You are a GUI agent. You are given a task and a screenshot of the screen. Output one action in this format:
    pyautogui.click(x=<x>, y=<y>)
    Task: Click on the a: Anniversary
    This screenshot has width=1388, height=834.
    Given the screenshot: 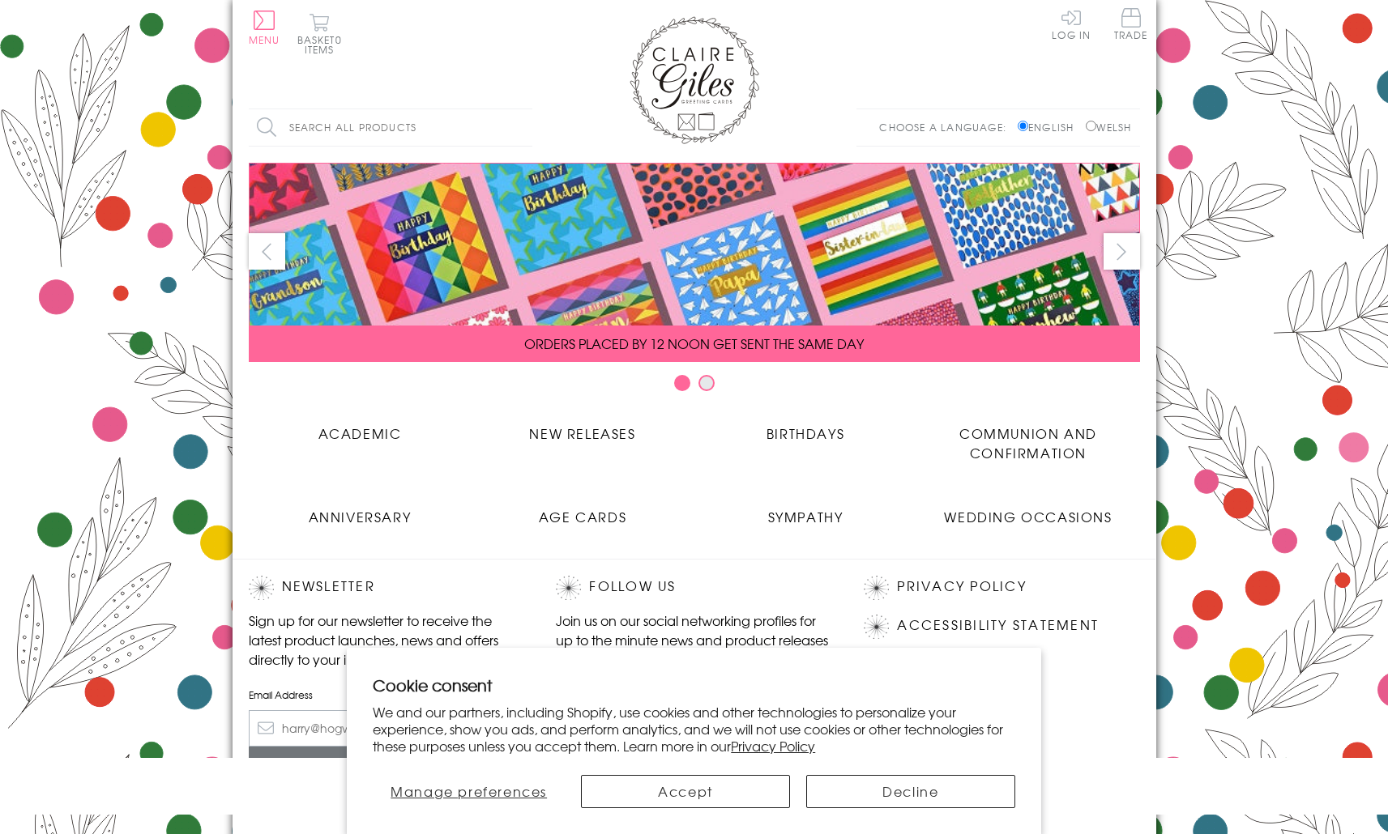 What is the action you would take?
    pyautogui.click(x=360, y=510)
    